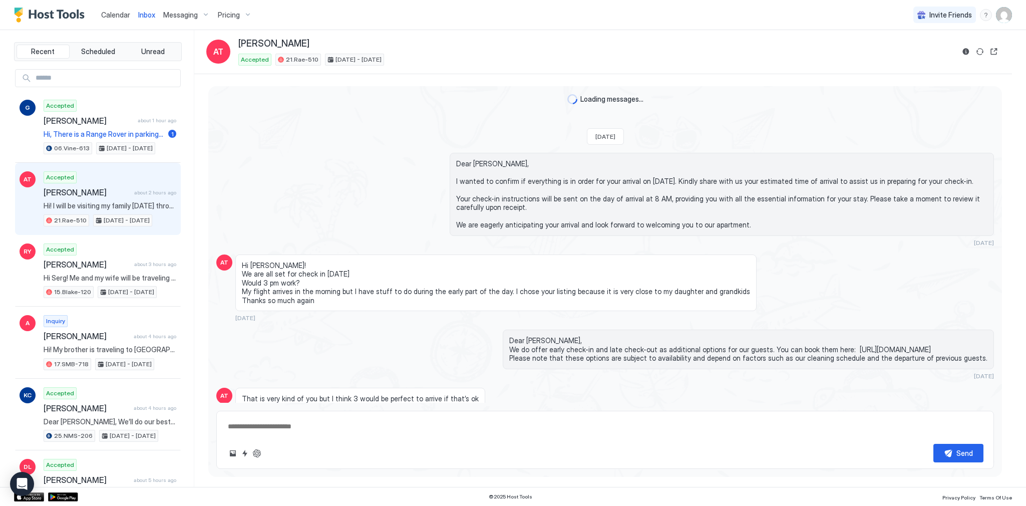 Image resolution: width=1026 pixels, height=506 pixels. Describe the element at coordinates (43, 52) in the screenshot. I see `span: Recent` at that location.